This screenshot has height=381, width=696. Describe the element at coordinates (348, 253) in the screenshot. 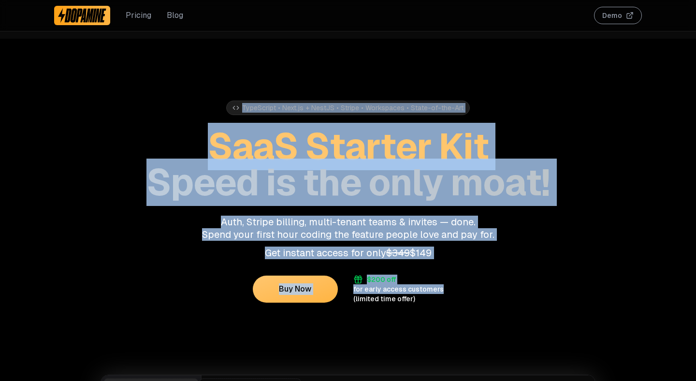

I see `p: Get instant access for only $149` at that location.